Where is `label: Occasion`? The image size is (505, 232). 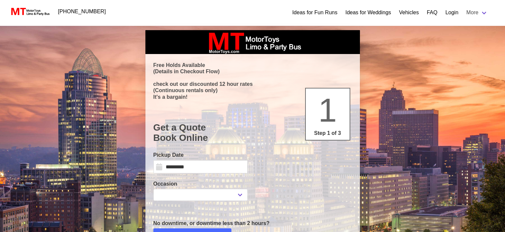
label: Occasion is located at coordinates (200, 184).